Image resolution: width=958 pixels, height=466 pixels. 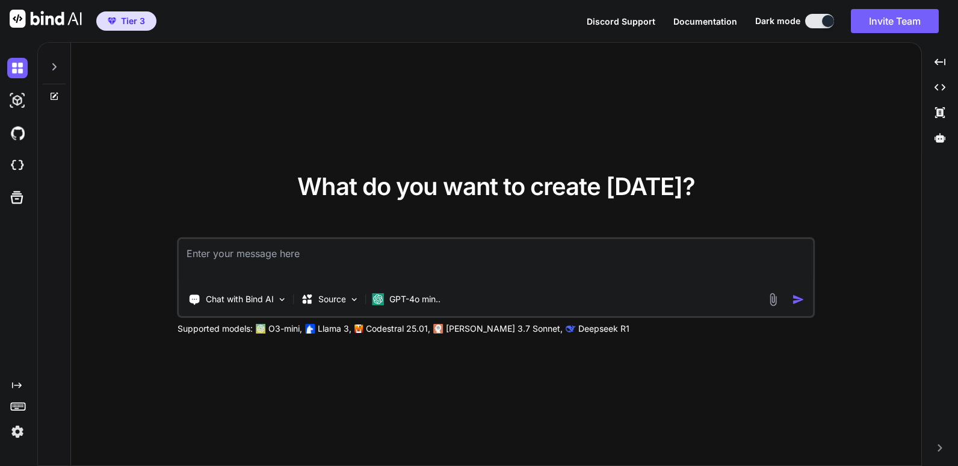 What do you see at coordinates (17, 101) in the screenshot?
I see `img: darkAi-studio` at bounding box center [17, 101].